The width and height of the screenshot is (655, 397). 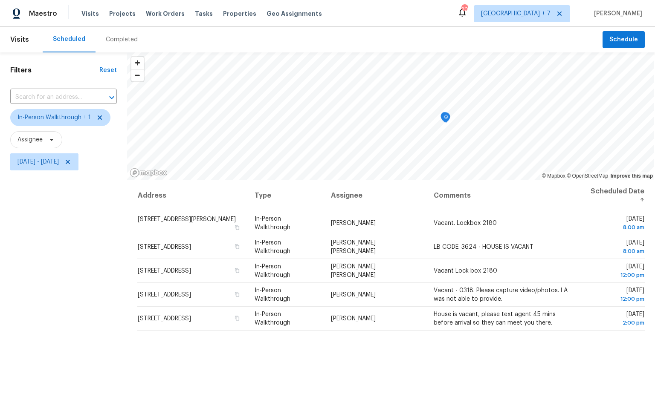 What do you see at coordinates (69, 39) in the screenshot?
I see `div: Scheduled` at bounding box center [69, 39].